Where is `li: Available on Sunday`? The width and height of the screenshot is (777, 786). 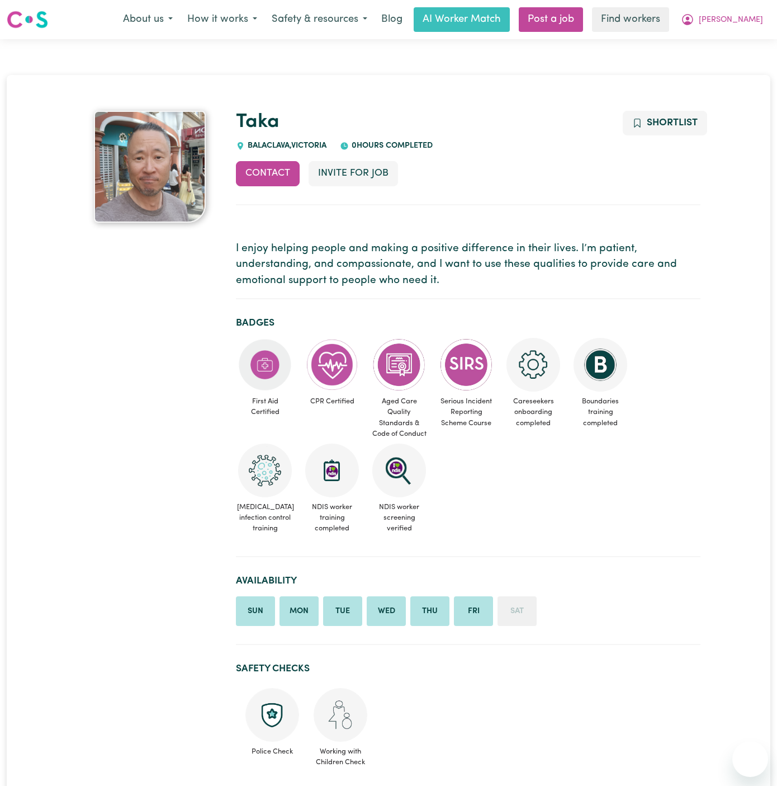 li: Available on Sunday is located at coordinates (256, 611).